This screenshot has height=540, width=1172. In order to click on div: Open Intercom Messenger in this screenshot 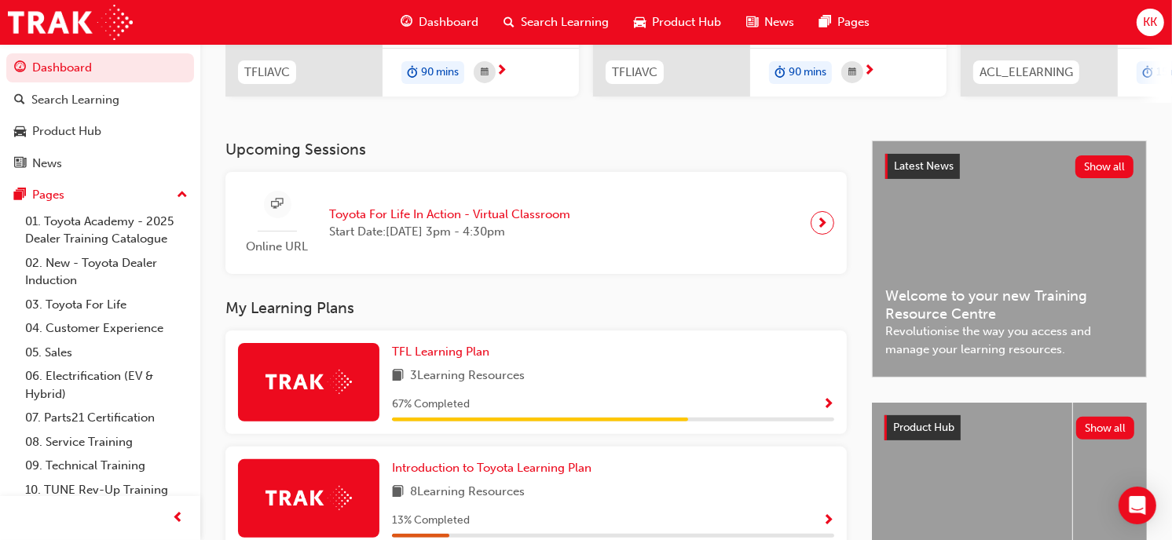, I will do `click(1137, 506)`.